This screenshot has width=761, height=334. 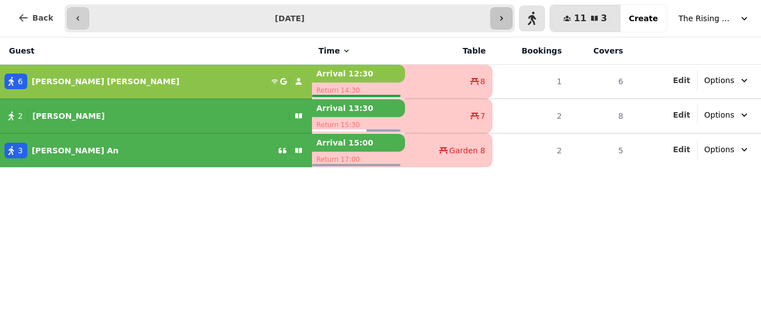 What do you see at coordinates (20, 81) in the screenshot?
I see `span: 6` at bounding box center [20, 81].